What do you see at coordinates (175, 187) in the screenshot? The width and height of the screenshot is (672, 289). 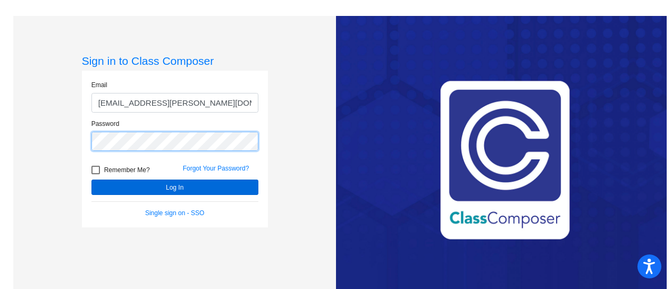 I see `button: Log In` at bounding box center [175, 187].